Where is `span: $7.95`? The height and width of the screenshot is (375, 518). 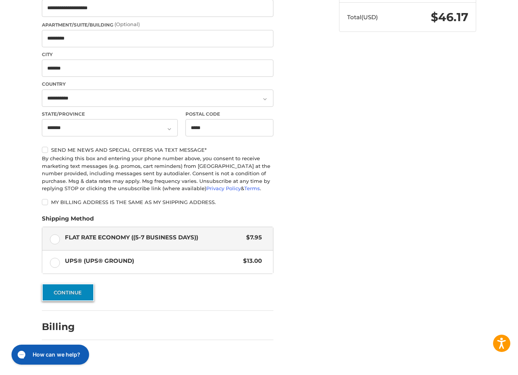 span: $7.95 is located at coordinates (252, 238).